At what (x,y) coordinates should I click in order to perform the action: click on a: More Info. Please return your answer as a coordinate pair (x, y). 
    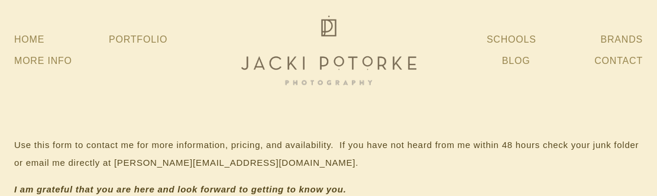
    Looking at the image, I should click on (43, 61).